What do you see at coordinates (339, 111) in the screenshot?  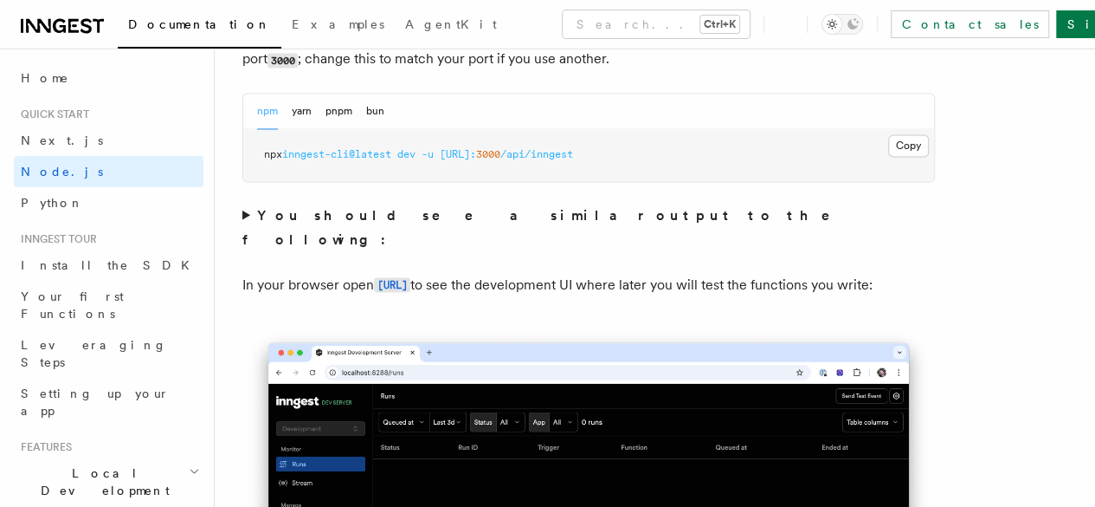 I see `button: pnpm` at bounding box center [339, 111].